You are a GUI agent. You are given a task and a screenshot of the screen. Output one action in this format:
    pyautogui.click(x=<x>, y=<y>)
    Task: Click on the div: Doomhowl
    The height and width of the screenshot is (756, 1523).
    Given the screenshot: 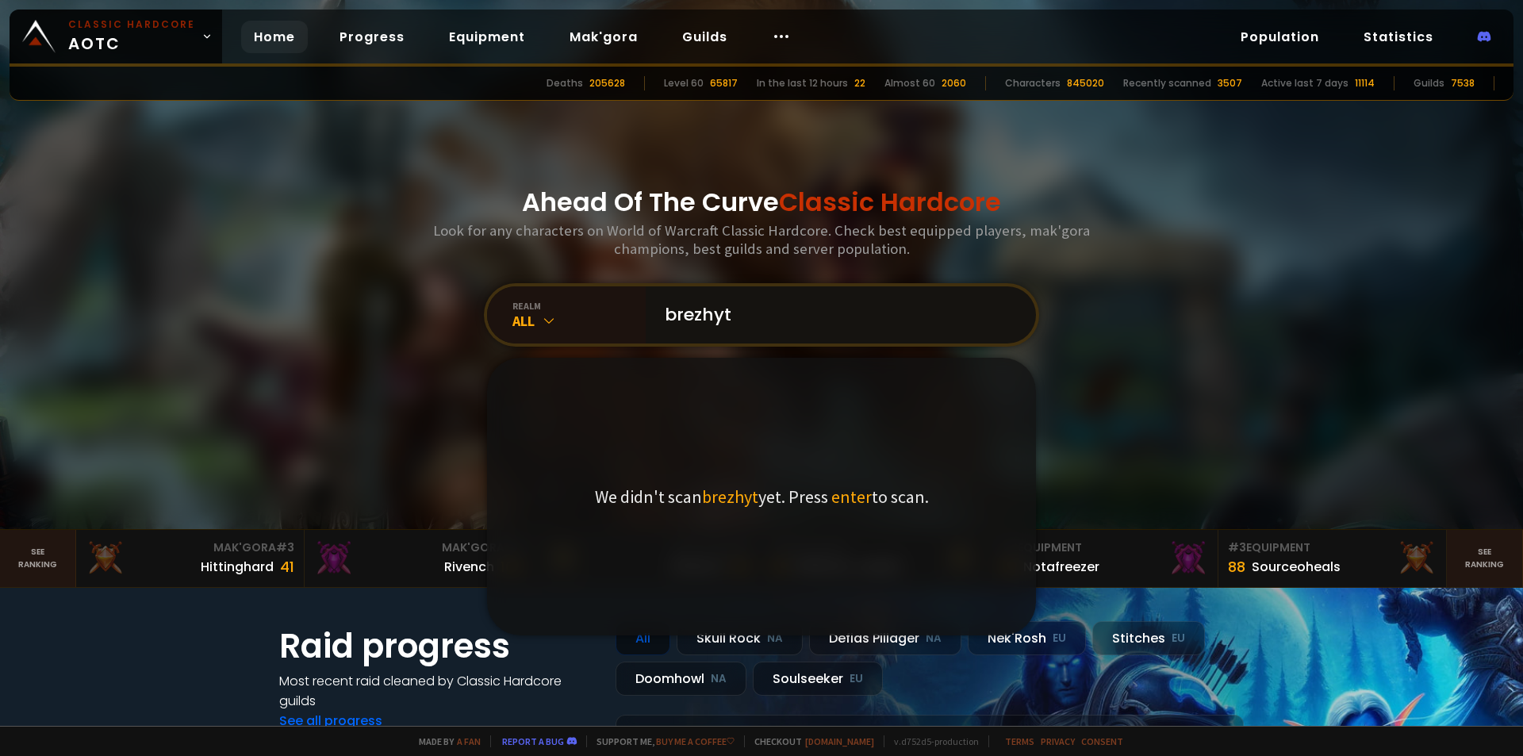 What is the action you would take?
    pyautogui.click(x=680, y=678)
    